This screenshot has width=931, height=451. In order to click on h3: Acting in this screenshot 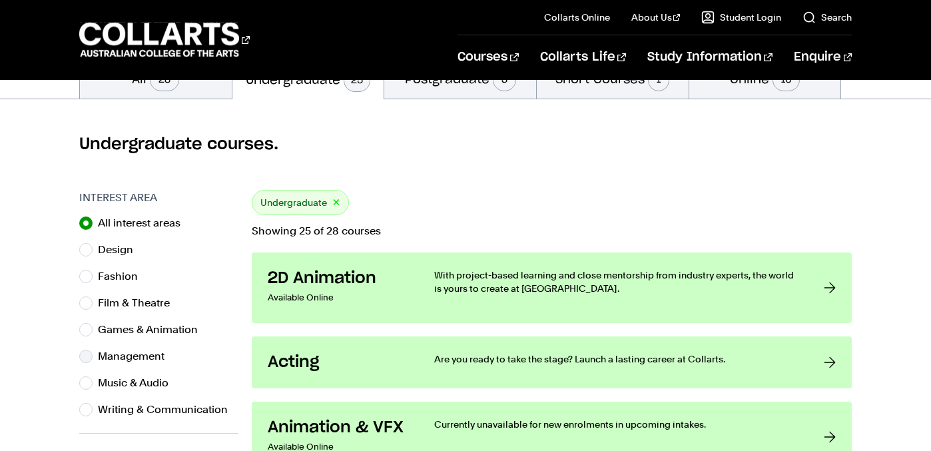, I will do `click(338, 362)`.